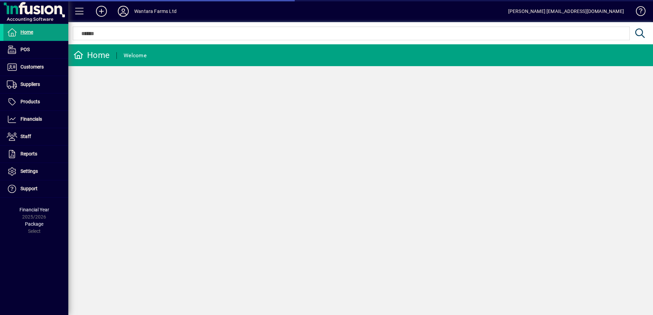  What do you see at coordinates (36, 85) in the screenshot?
I see `a: Suppliers` at bounding box center [36, 85].